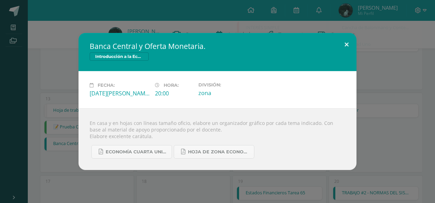 Image resolution: width=435 pixels, height=203 pixels. I want to click on div: 20:00, so click(174, 94).